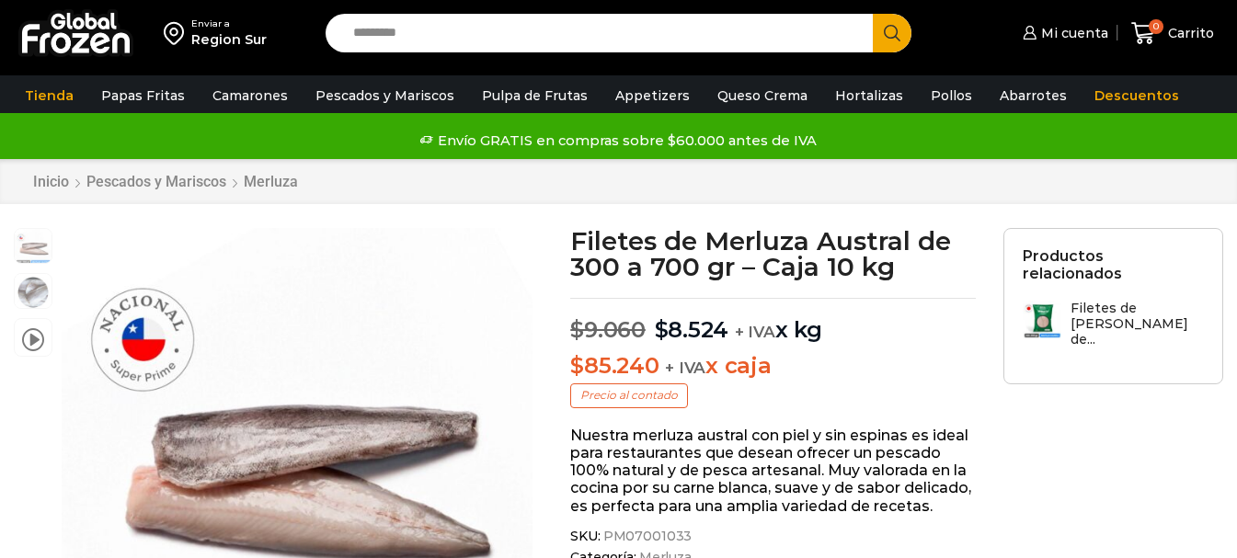  Describe the element at coordinates (33, 247) in the screenshot. I see `span: merluza-austral` at that location.